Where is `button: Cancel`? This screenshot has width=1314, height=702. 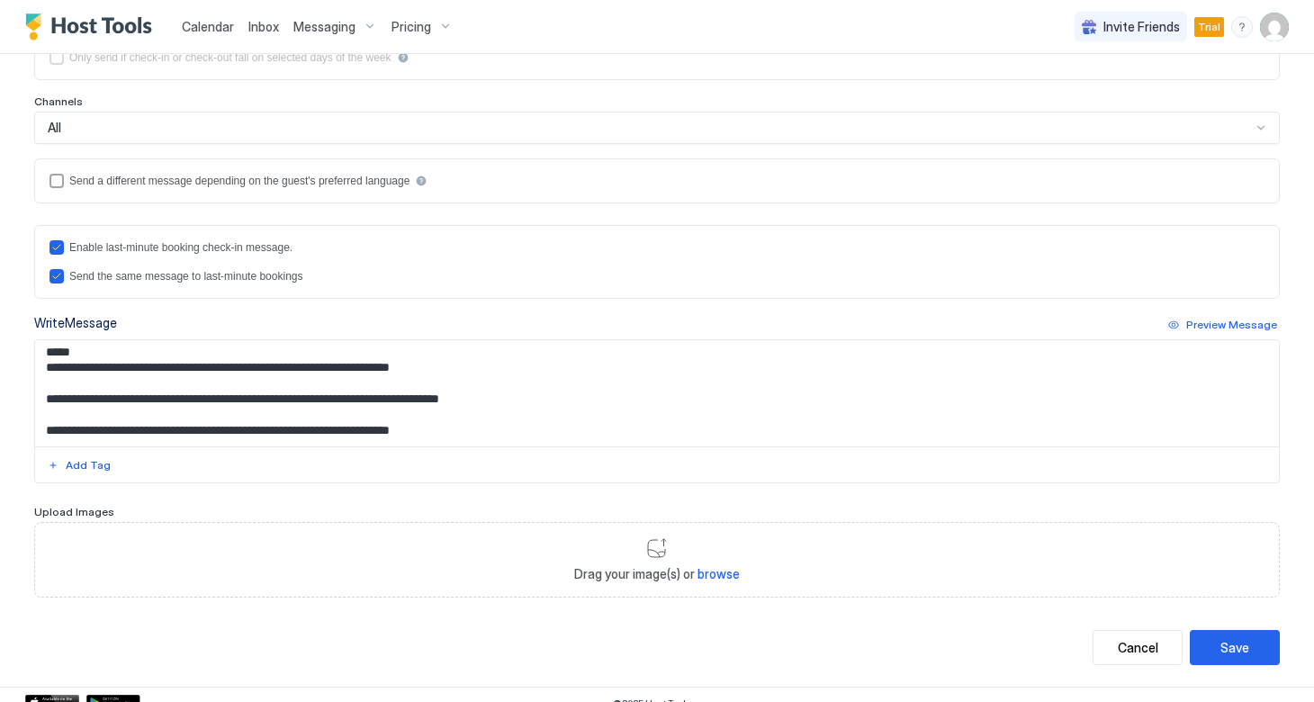
button: Cancel is located at coordinates (1137, 647).